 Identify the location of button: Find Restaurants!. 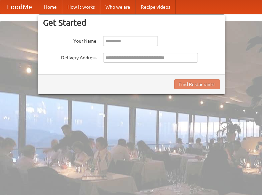
(197, 84).